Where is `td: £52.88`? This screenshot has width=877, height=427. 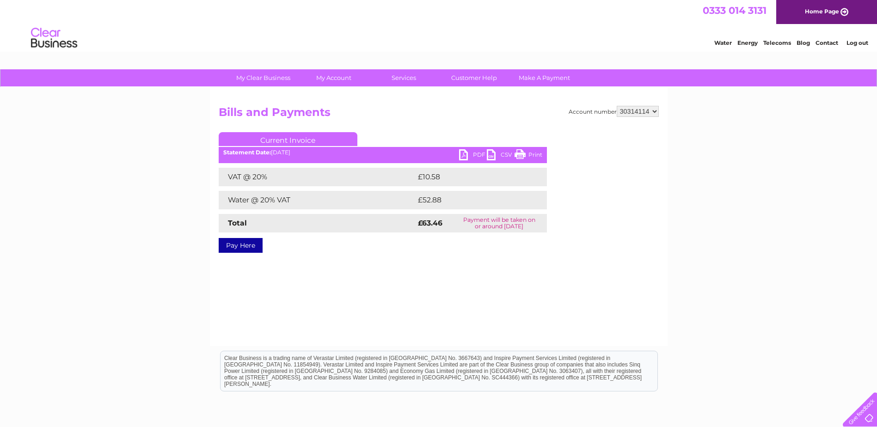 td: £52.88 is located at coordinates (472, 200).